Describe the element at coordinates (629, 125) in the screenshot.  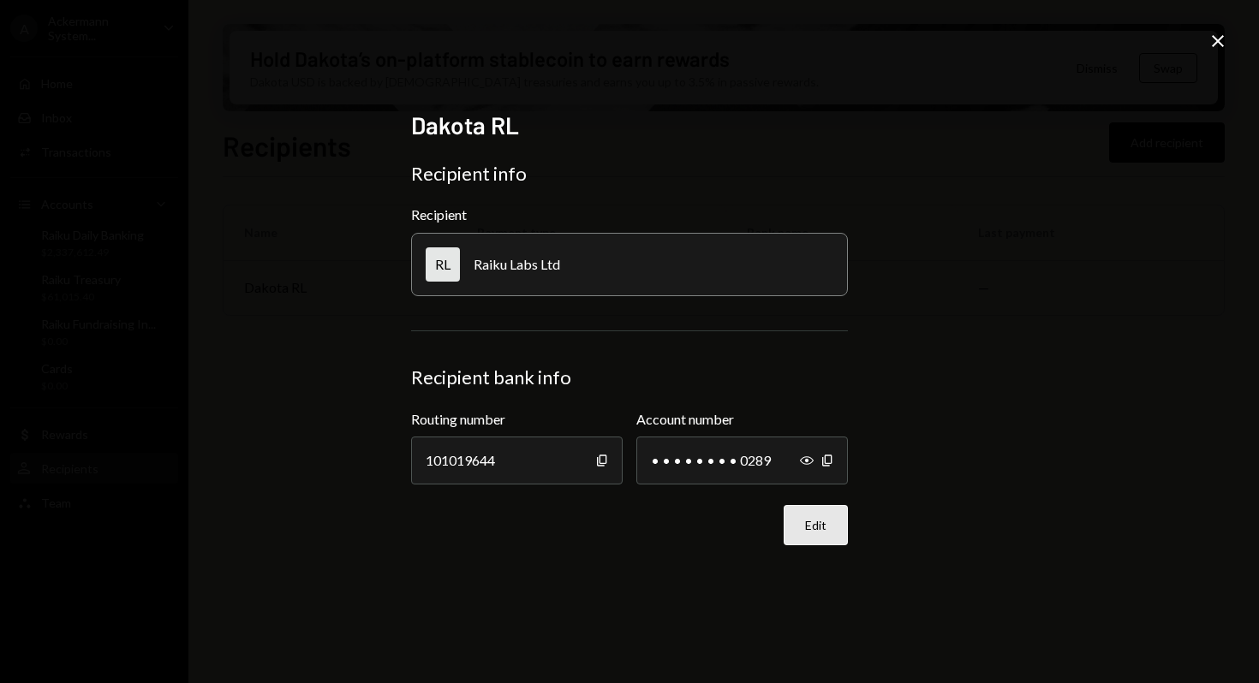
I see `h2: Dakota RL` at that location.